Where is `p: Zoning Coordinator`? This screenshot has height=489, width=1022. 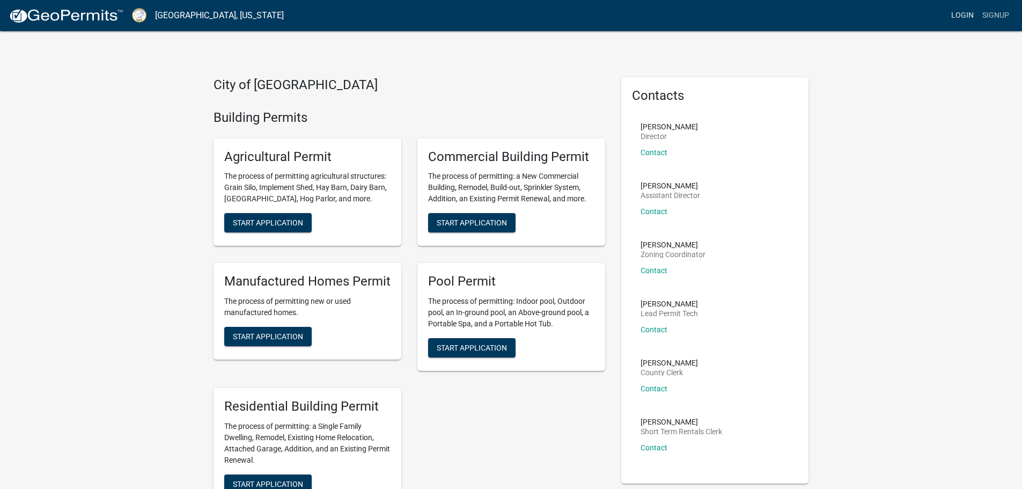
p: Zoning Coordinator is located at coordinates (673, 254).